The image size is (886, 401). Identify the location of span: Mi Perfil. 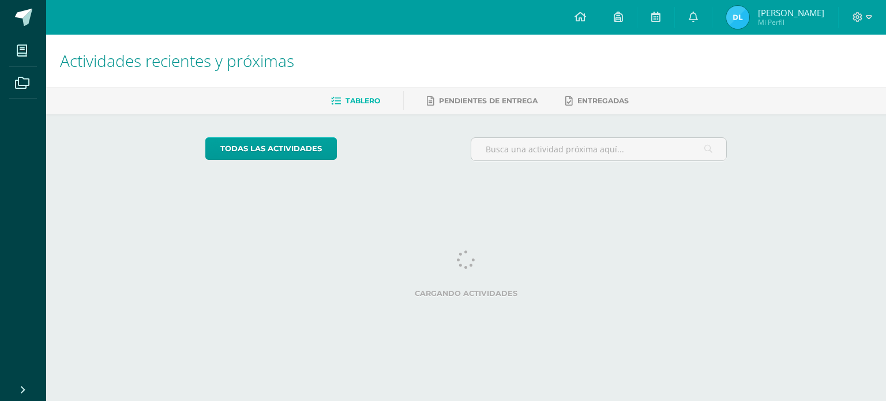
(791, 22).